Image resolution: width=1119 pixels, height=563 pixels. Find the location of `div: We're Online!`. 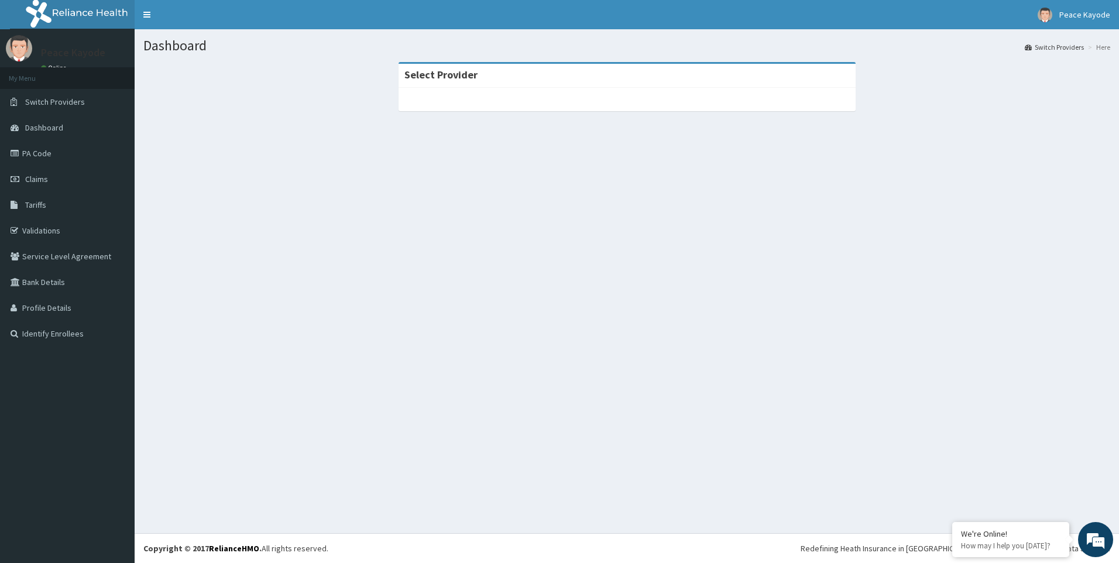

div: We're Online! is located at coordinates (1011, 534).